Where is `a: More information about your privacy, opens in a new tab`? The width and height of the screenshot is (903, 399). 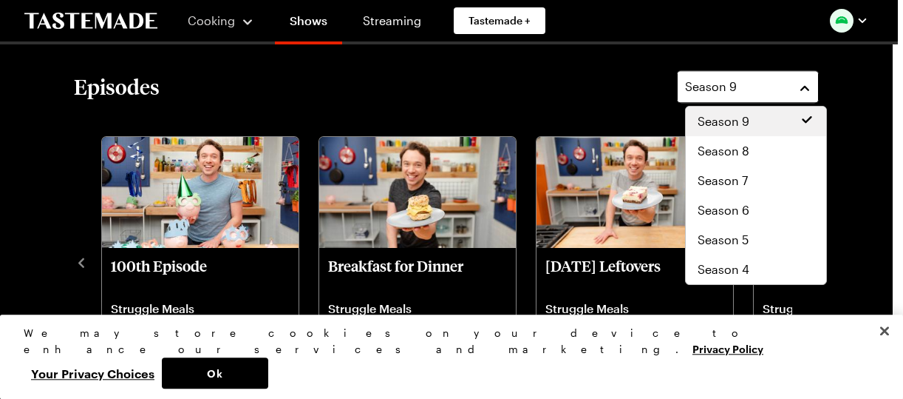 a: More information about your privacy, opens in a new tab is located at coordinates (728, 347).